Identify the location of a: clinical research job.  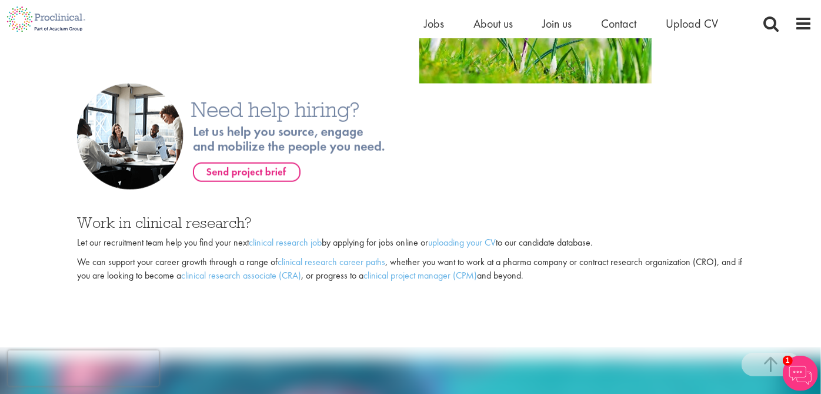
(285, 242).